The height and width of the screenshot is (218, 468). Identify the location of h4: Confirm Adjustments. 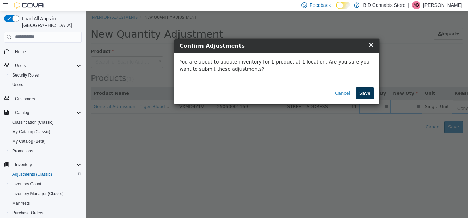
(191, 35).